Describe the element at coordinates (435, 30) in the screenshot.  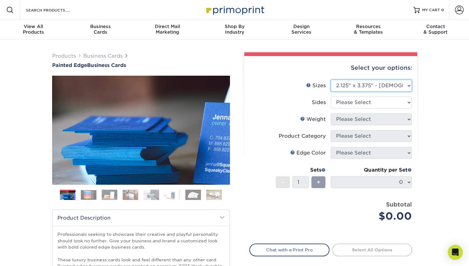
I see `a: Contact& Support` at that location.